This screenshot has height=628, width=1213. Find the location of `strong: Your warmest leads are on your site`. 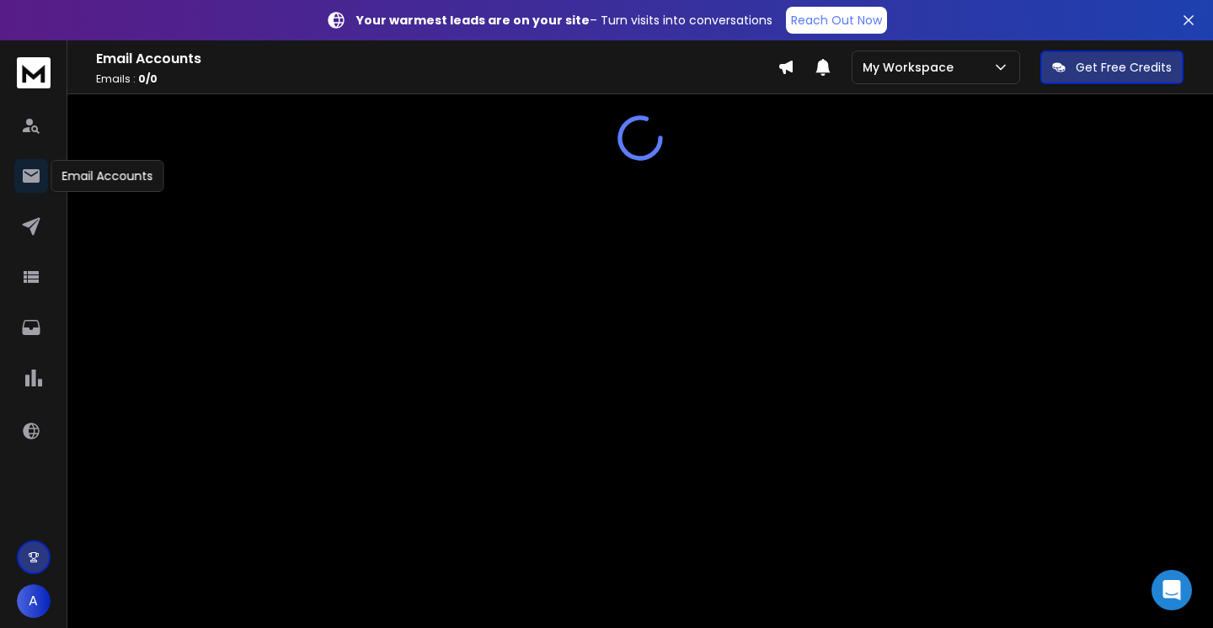

strong: Your warmest leads are on your site is located at coordinates (473, 20).